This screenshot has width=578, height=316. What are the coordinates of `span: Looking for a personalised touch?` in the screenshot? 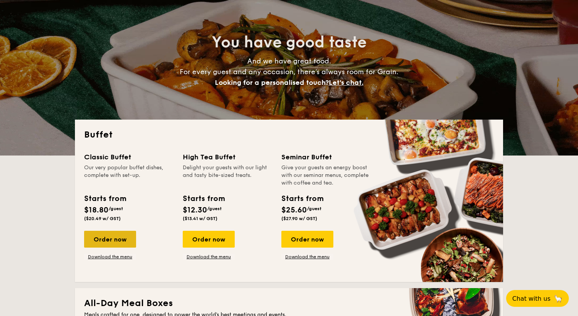 It's located at (272, 83).